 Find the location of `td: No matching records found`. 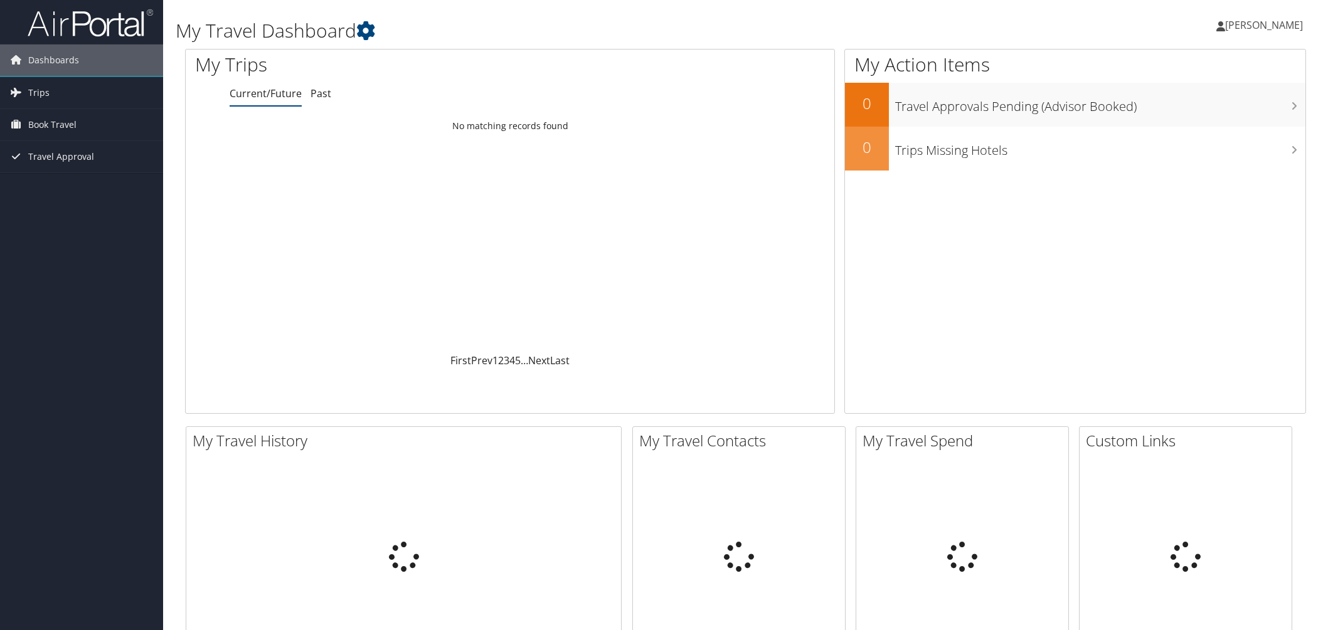

td: No matching records found is located at coordinates (510, 126).